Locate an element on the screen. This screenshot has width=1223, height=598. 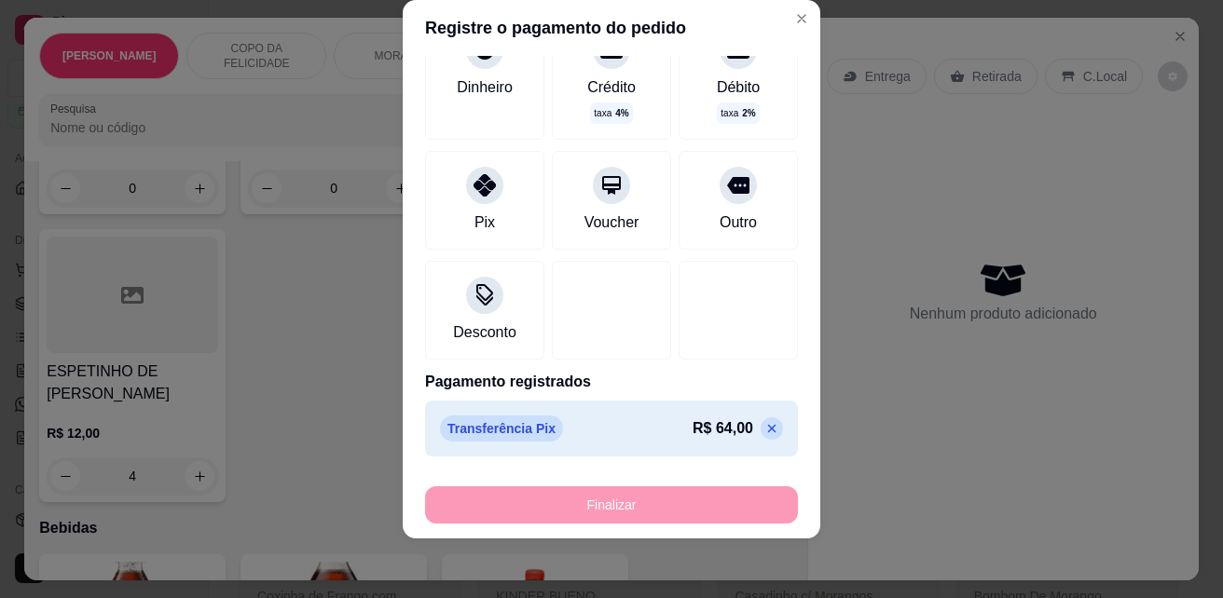
div: Pix is located at coordinates (485, 223).